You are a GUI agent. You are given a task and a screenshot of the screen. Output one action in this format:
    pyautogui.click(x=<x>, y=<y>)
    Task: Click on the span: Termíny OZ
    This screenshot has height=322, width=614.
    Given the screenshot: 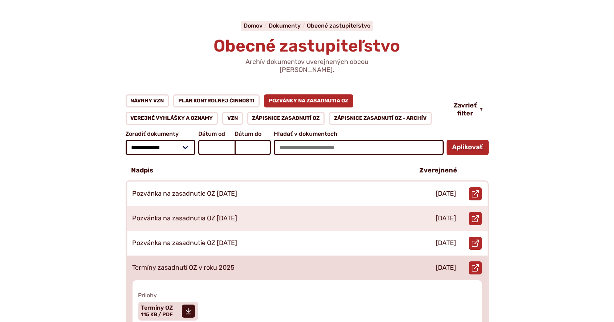 What is the action you would take?
    pyautogui.click(x=157, y=308)
    